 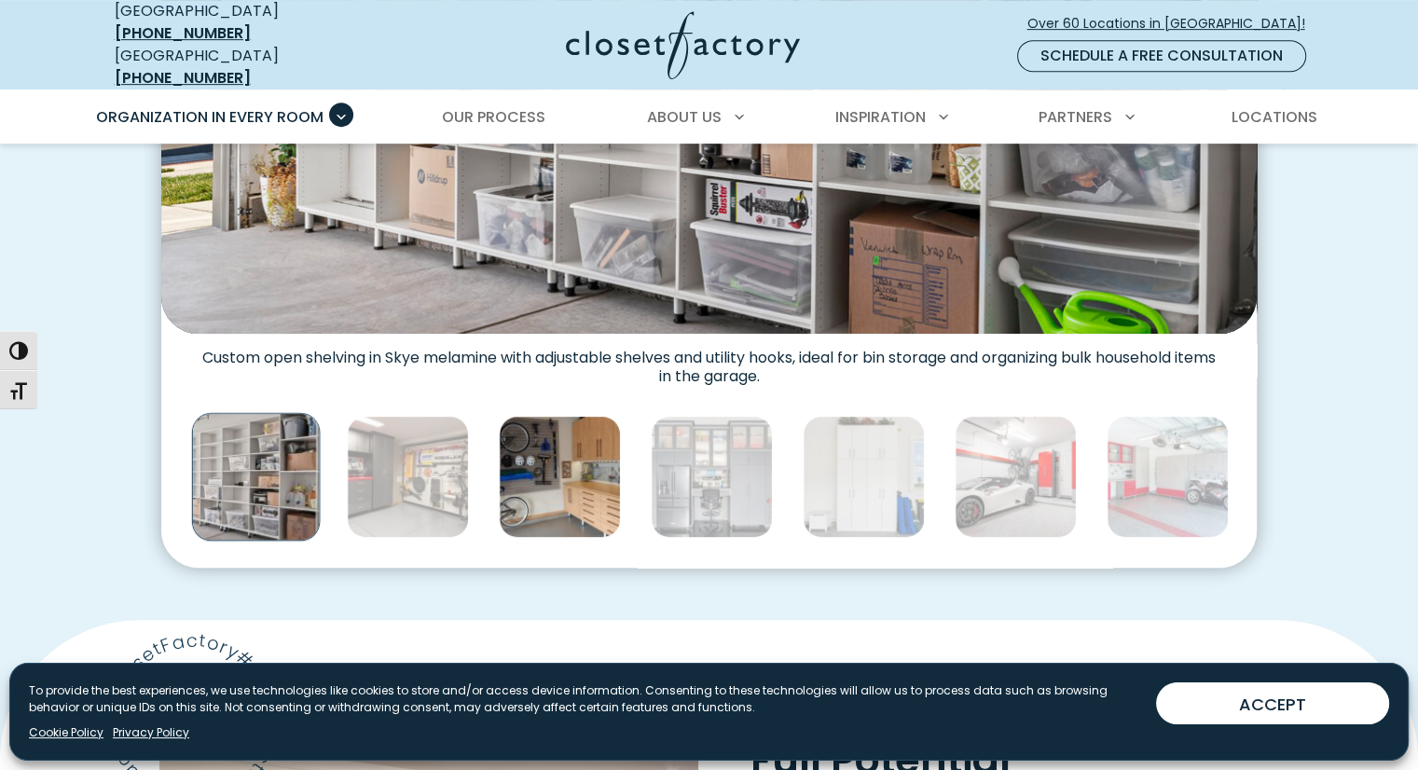 I want to click on img: Warm wood-toned garage storage with bikes mounted on slat wall panels and cabinetry organizing he..., so click(x=559, y=476).